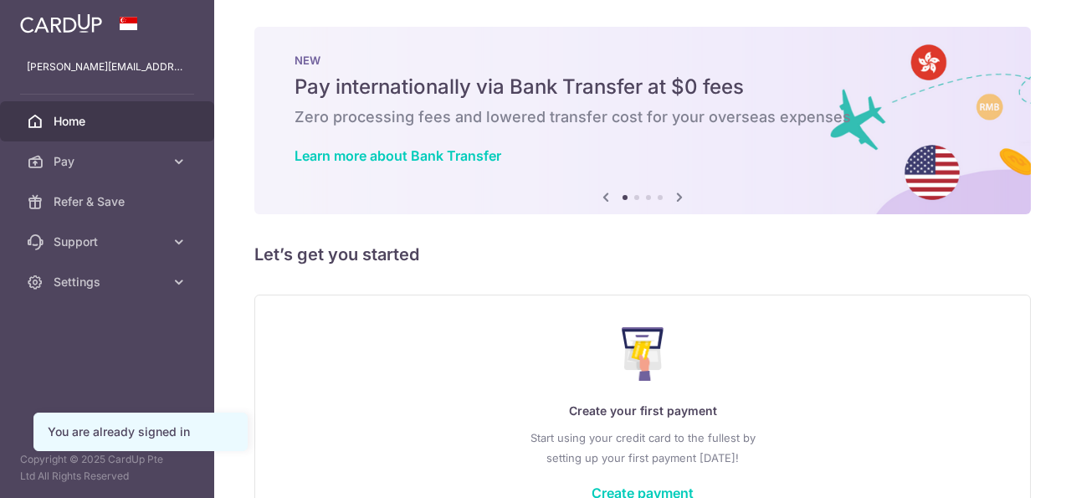 The height and width of the screenshot is (498, 1071). Describe the element at coordinates (109, 282) in the screenshot. I see `span: Settings` at that location.